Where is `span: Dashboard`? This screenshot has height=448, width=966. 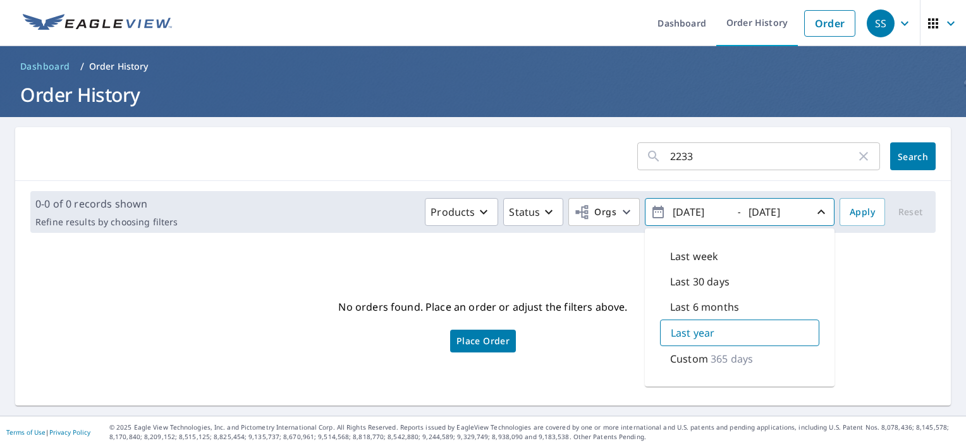 span: Dashboard is located at coordinates (45, 66).